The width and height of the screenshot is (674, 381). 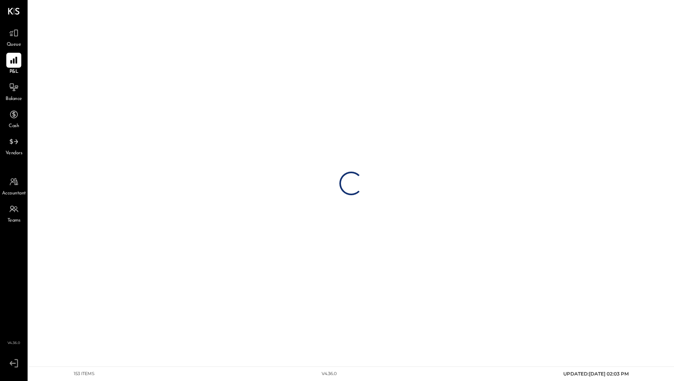 I want to click on span: Cash, so click(x=14, y=126).